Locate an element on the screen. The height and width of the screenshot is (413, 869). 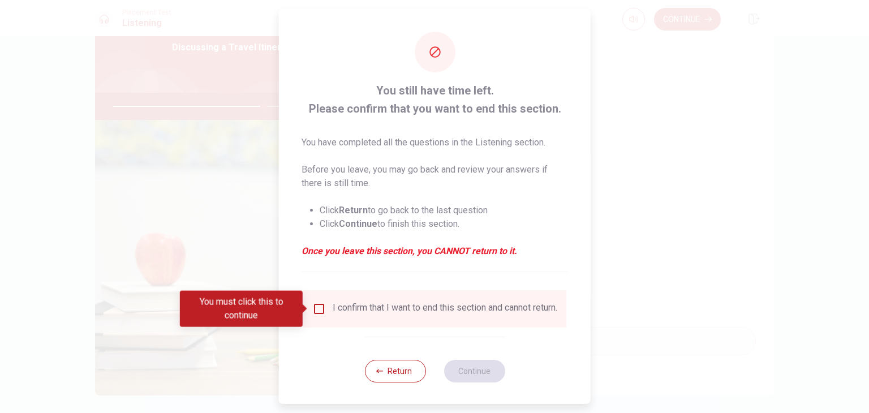
div: You must click this to continue is located at coordinates (241, 309).